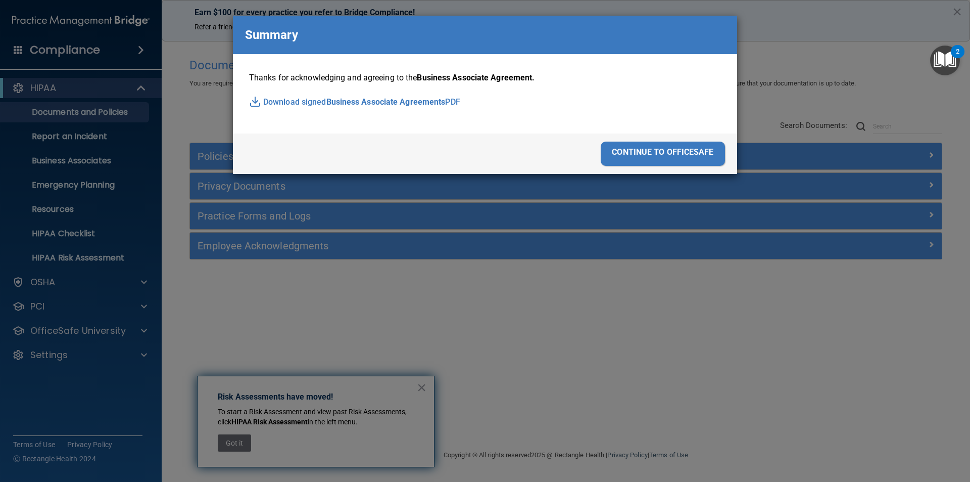 The width and height of the screenshot is (970, 482). I want to click on button: Open Resource Center, 2 new notifications, so click(945, 60).